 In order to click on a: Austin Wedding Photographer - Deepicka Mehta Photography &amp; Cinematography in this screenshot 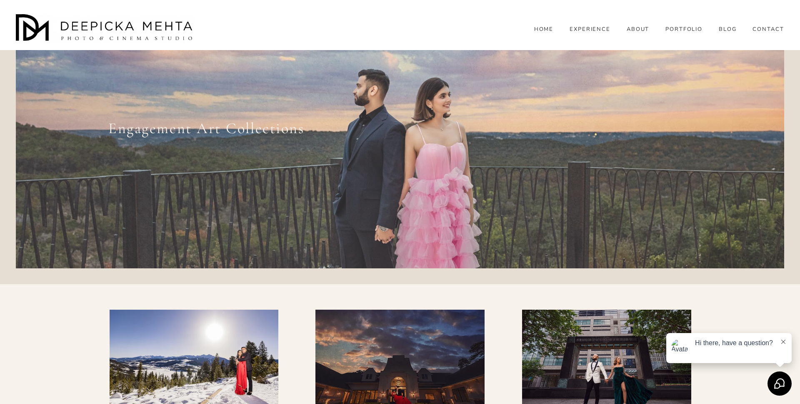, I will do `click(105, 29)`.